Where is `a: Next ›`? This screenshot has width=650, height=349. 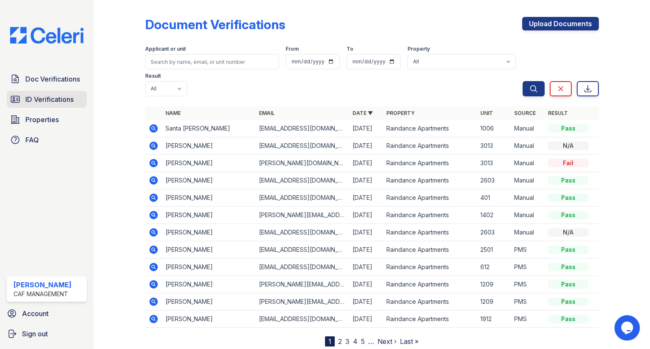
a: Next › is located at coordinates (387, 342).